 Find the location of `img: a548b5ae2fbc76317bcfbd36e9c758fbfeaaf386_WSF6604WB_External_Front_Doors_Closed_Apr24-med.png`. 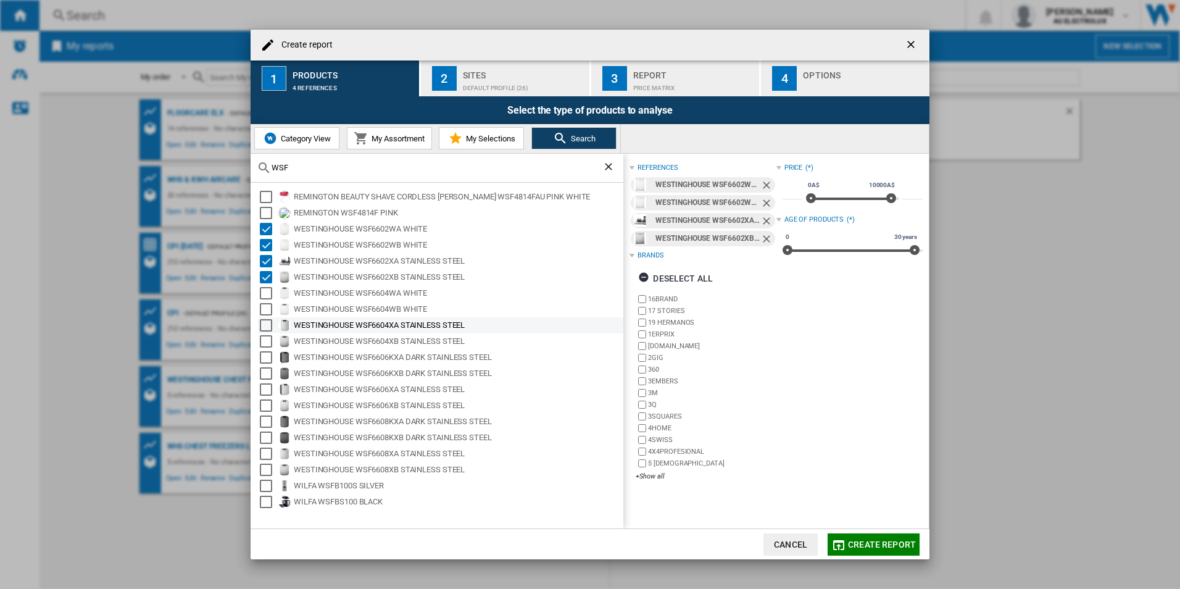

img: a548b5ae2fbc76317bcfbd36e9c758fbfeaaf386_WSF6604WB_External_Front_Doors_Closed_Apr24-med.png is located at coordinates (285, 309).